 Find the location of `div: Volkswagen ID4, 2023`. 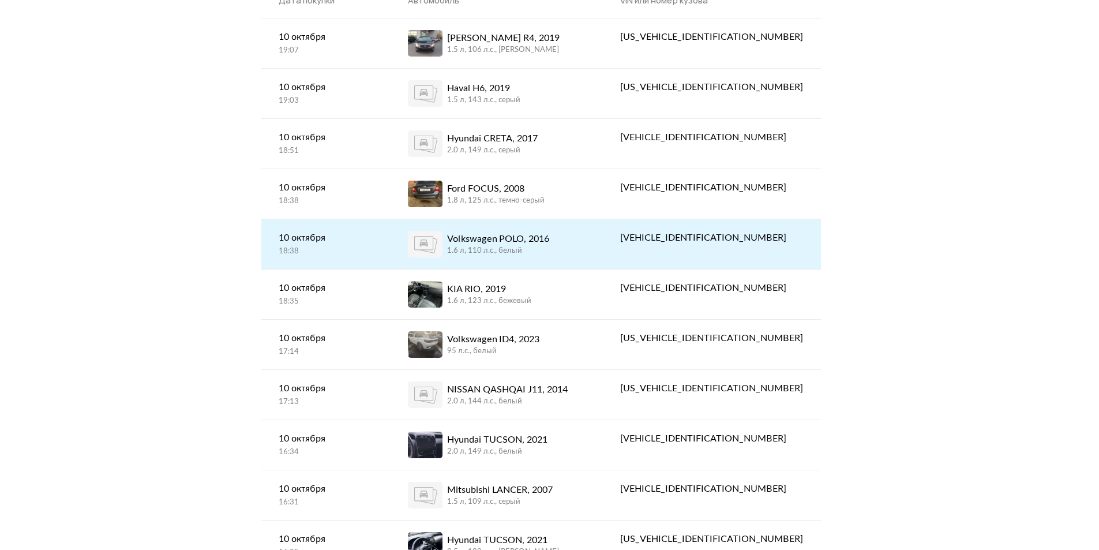

div: Volkswagen ID4, 2023 is located at coordinates (493, 339).